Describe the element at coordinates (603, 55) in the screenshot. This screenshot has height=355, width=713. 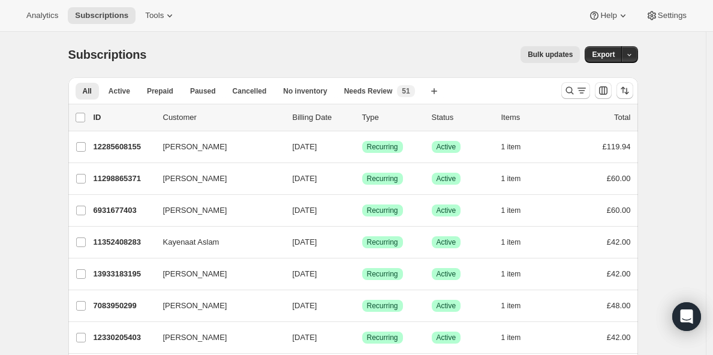
I see `button: Export` at that location.